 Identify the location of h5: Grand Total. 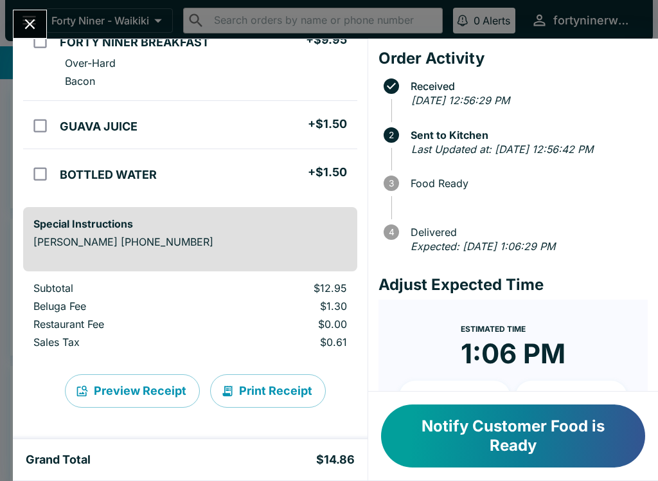
(58, 460).